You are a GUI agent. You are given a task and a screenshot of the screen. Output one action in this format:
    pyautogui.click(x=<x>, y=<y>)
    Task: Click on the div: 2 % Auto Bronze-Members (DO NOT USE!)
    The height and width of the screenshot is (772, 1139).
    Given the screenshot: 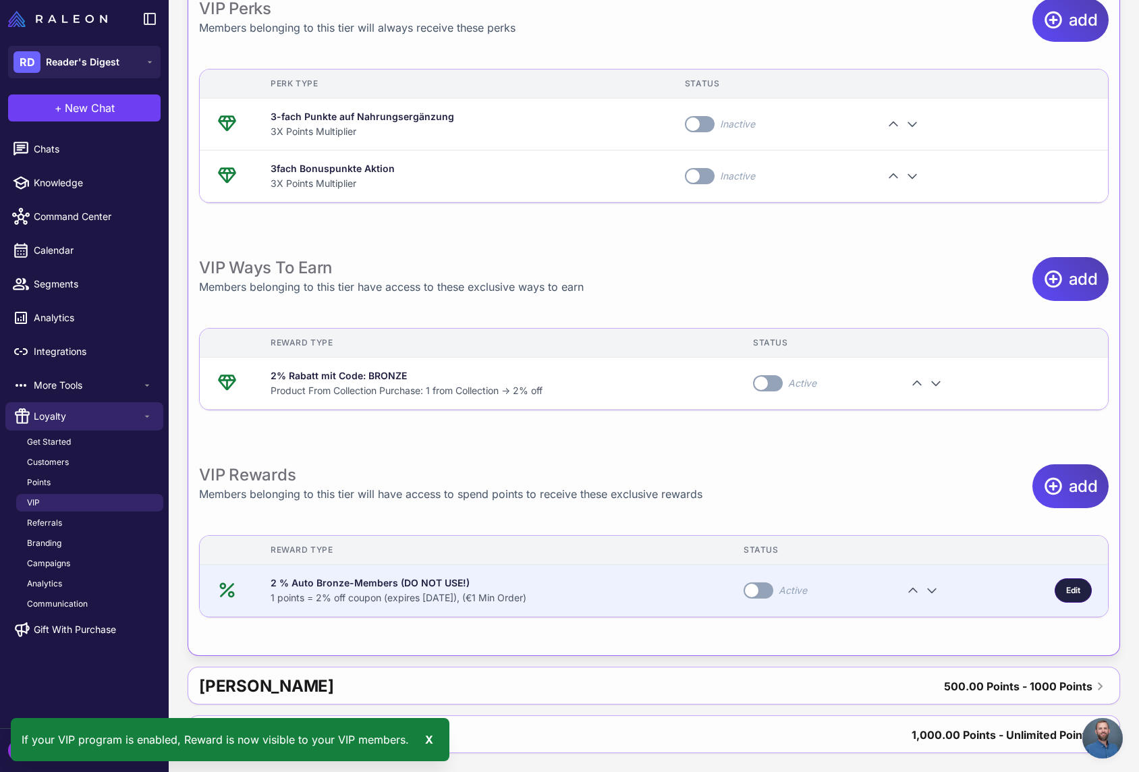 What is the action you would take?
    pyautogui.click(x=491, y=583)
    